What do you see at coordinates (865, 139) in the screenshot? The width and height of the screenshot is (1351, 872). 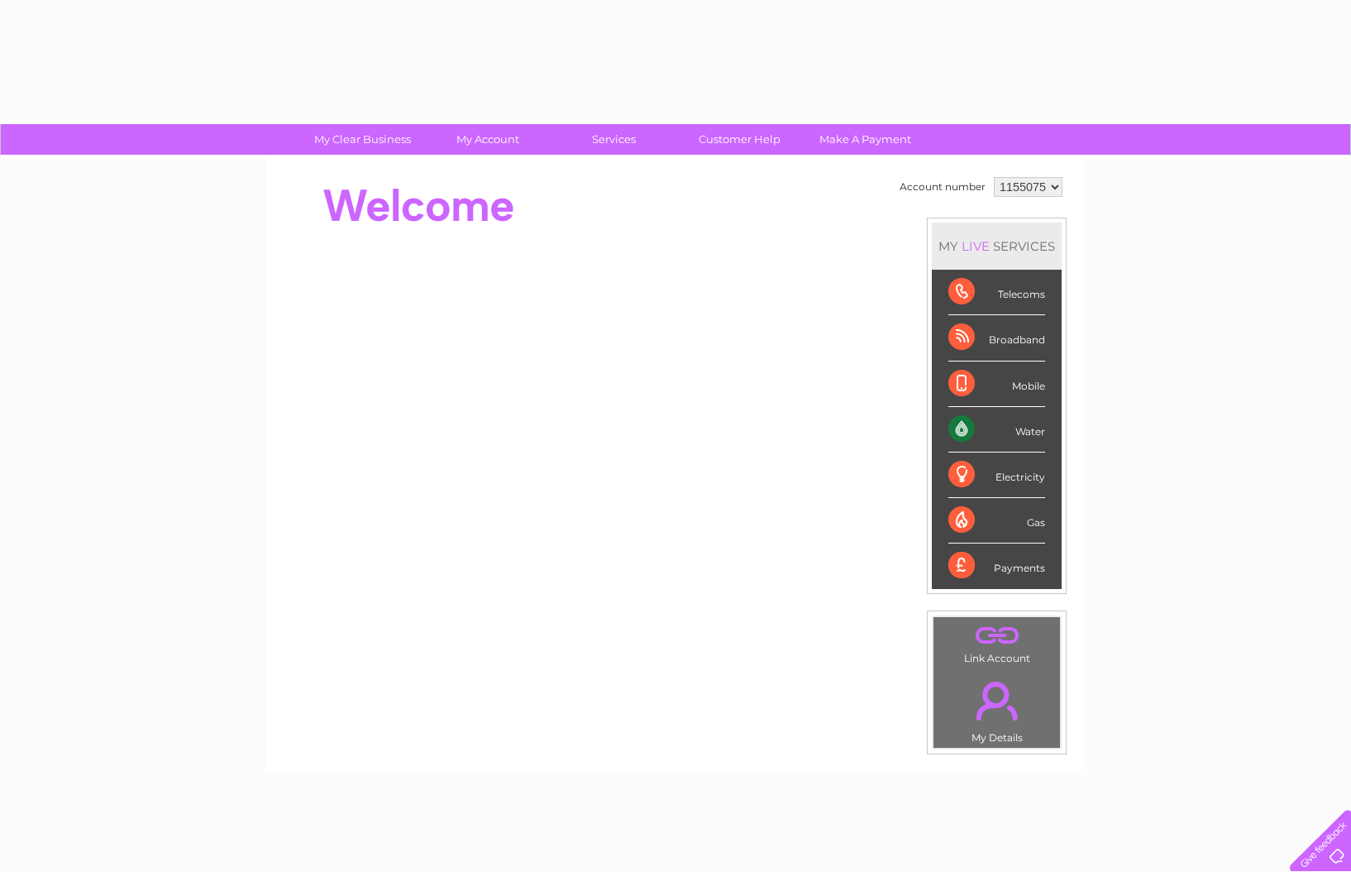 I see `a: Make A Payment` at bounding box center [865, 139].